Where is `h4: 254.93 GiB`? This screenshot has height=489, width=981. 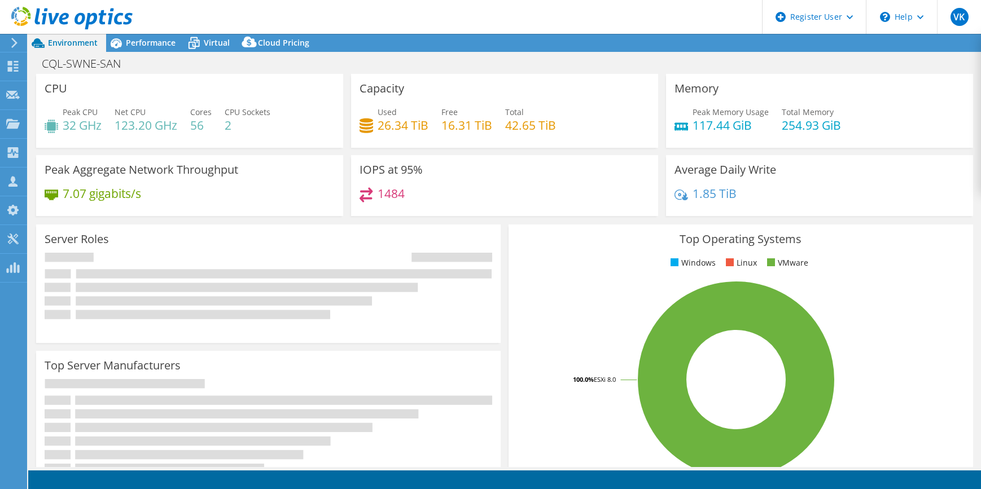
h4: 254.93 GiB is located at coordinates (811, 125).